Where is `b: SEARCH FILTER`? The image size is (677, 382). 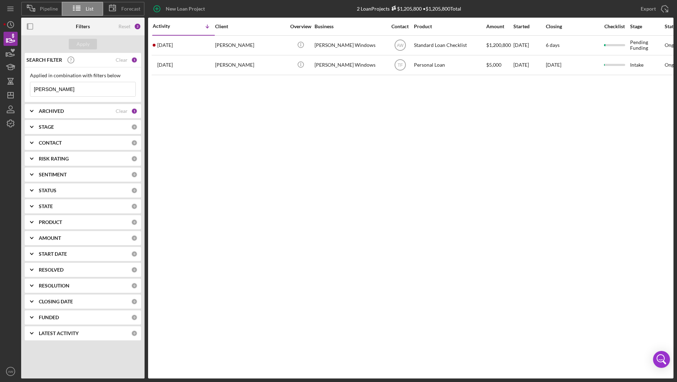
b: SEARCH FILTER is located at coordinates (44, 60).